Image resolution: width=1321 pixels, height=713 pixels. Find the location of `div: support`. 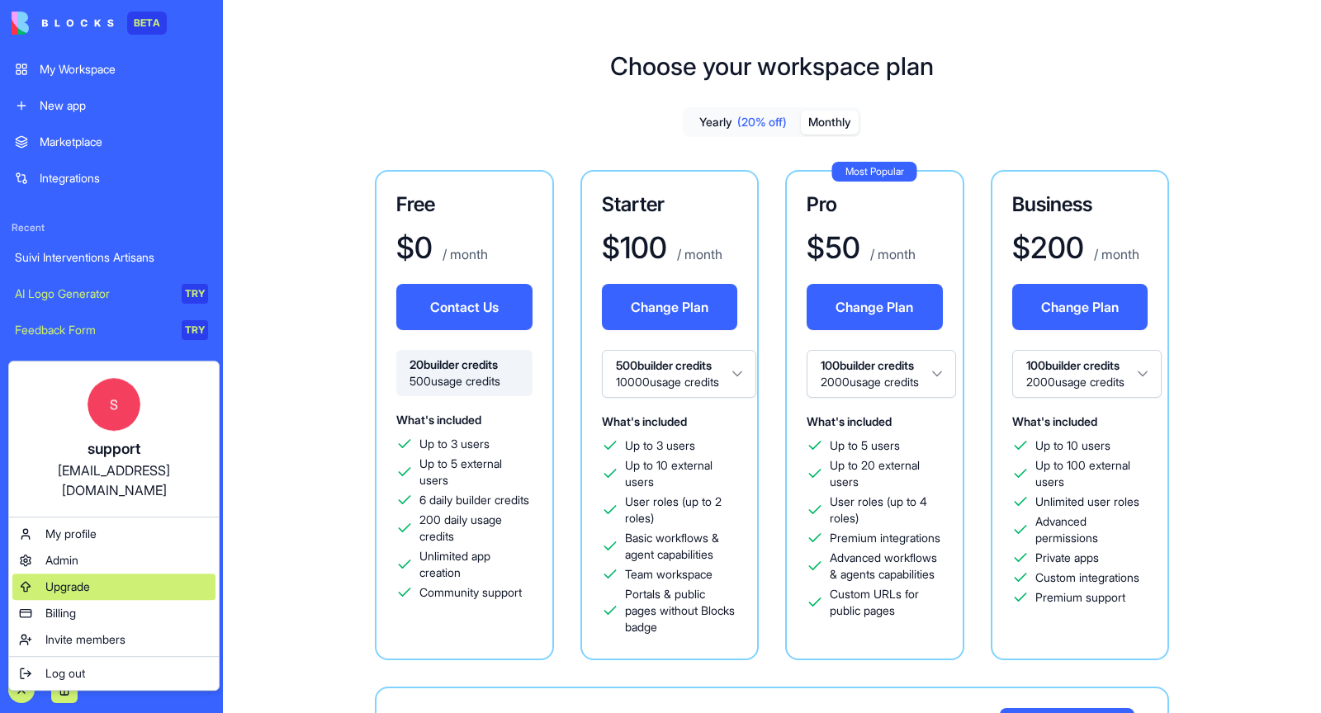

div: support is located at coordinates (114, 449).